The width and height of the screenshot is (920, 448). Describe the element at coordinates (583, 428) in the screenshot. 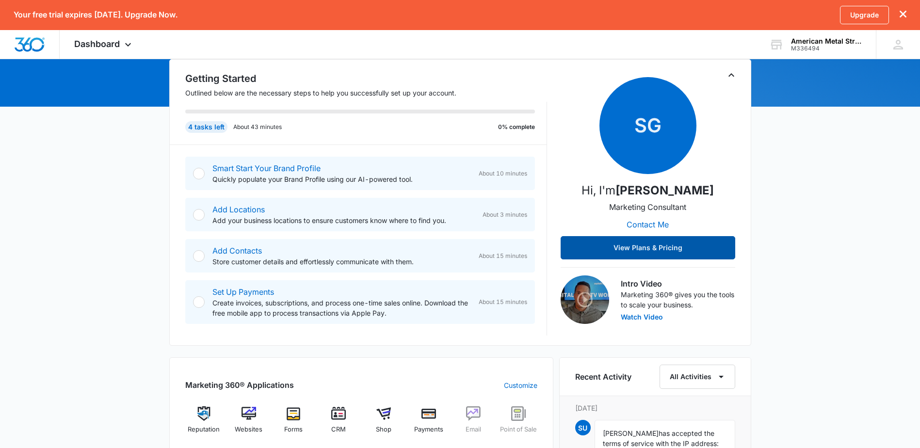

I see `span: SU` at that location.